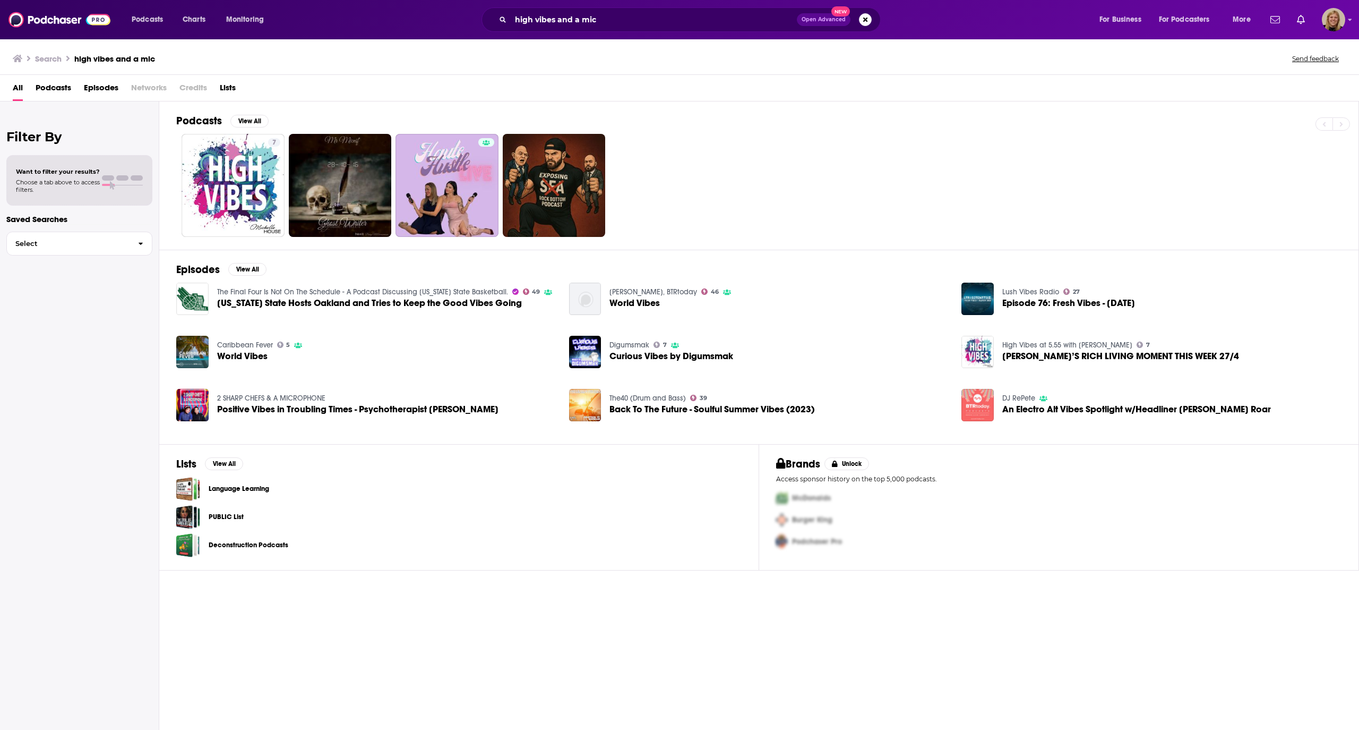 Image resolution: width=1359 pixels, height=730 pixels. I want to click on p: Saved Searches, so click(79, 219).